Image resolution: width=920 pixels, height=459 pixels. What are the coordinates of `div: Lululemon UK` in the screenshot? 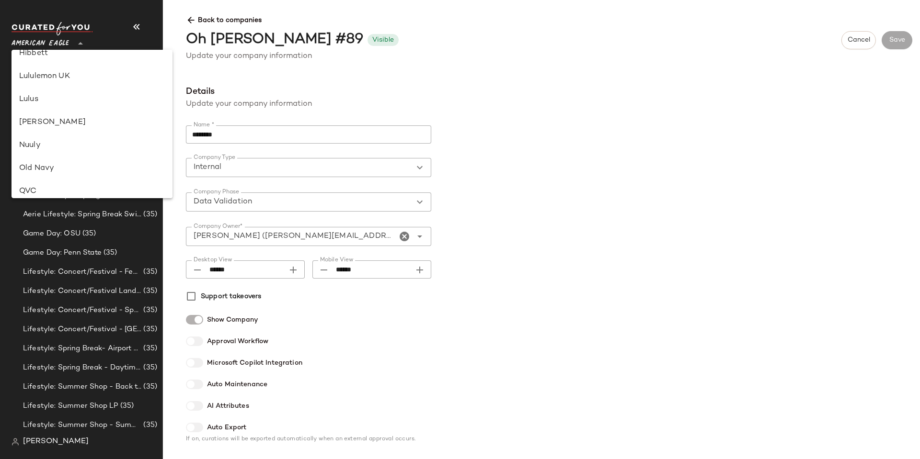 It's located at (92, 77).